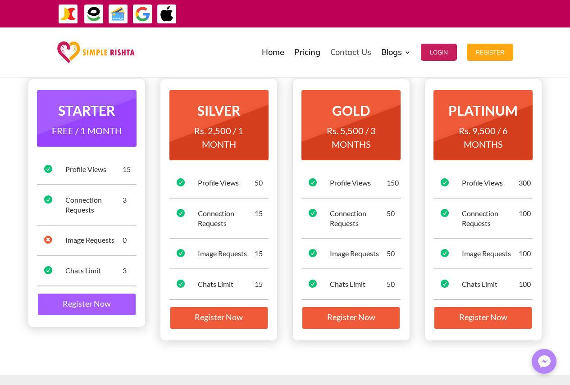 This screenshot has width=570, height=385. I want to click on a: Contact Us, so click(351, 52).